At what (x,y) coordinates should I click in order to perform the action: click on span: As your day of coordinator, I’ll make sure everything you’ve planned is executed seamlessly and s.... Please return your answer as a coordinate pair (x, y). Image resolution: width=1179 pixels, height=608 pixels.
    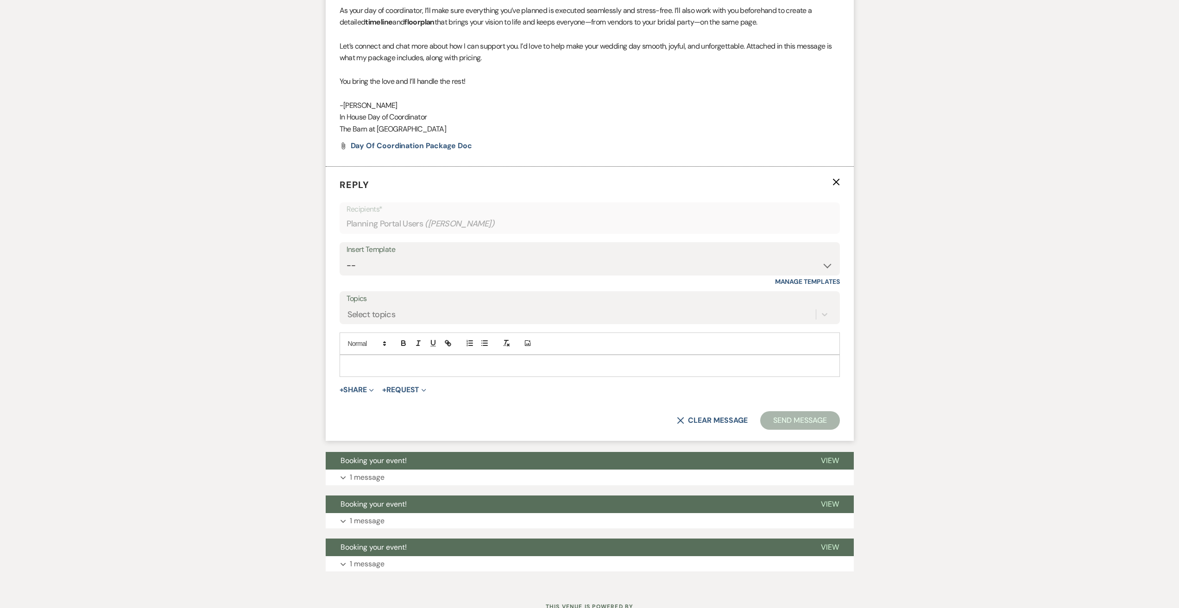
    Looking at the image, I should click on (576, 16).